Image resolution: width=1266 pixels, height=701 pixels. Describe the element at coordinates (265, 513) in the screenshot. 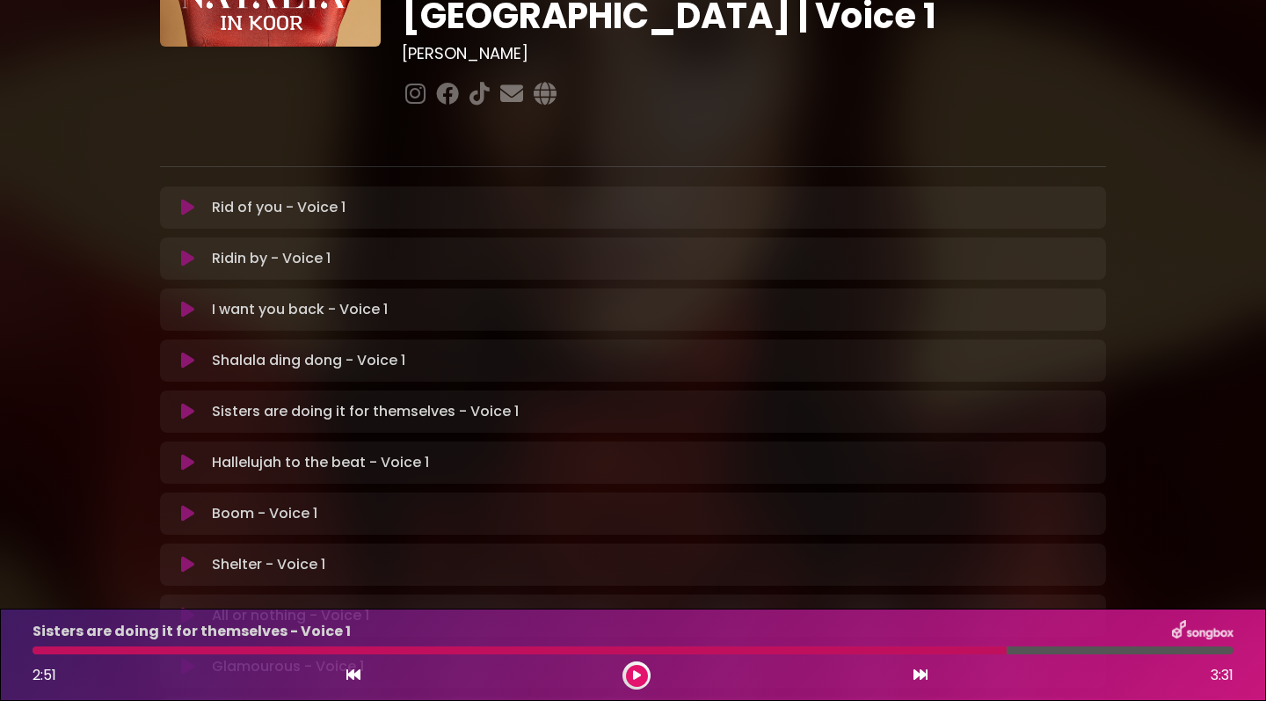

I see `p: Boom - Voice 1` at that location.